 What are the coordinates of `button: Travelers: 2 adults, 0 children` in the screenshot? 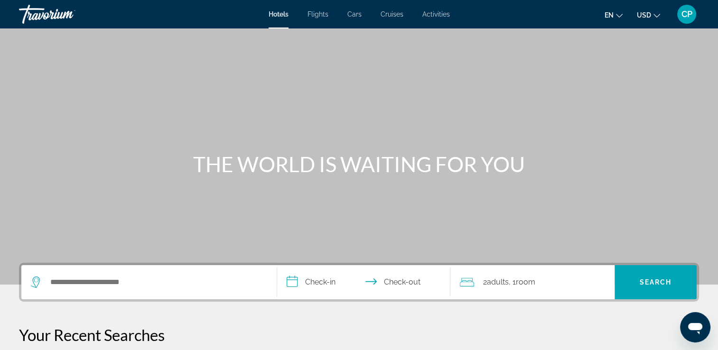 It's located at (533, 282).